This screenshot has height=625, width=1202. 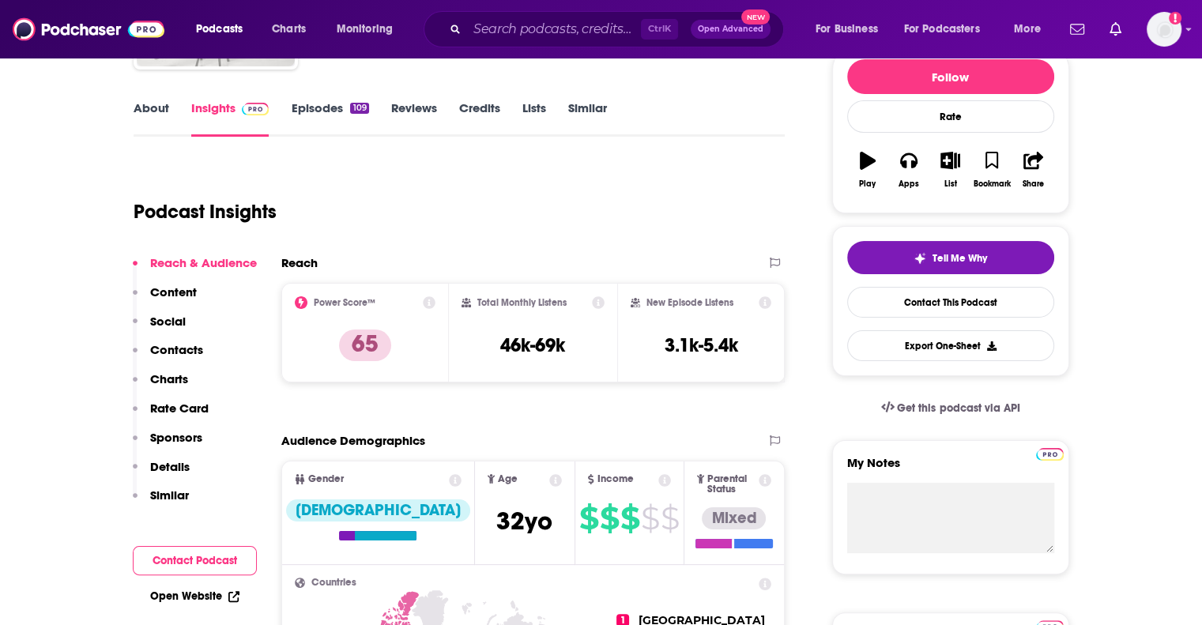 I want to click on p: Similar, so click(x=169, y=495).